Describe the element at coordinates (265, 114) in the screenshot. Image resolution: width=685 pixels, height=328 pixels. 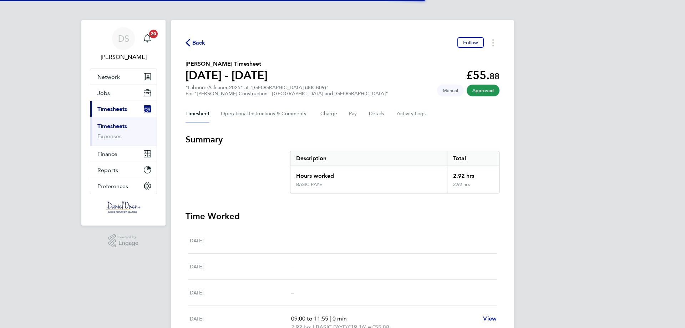
I see `button: Operational Instructions & Comments` at that location.